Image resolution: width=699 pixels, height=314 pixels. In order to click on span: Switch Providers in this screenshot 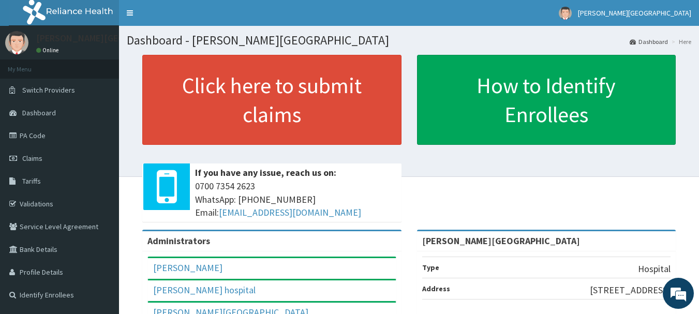, I will do `click(49, 90)`.